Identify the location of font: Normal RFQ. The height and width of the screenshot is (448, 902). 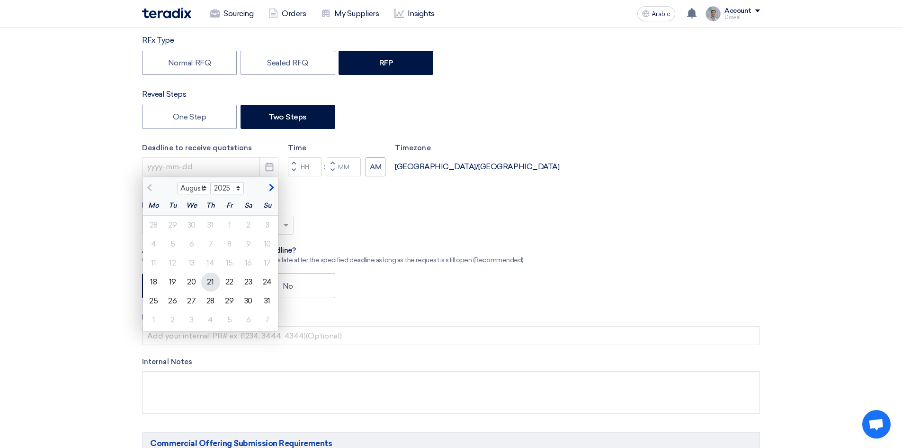
(189, 63).